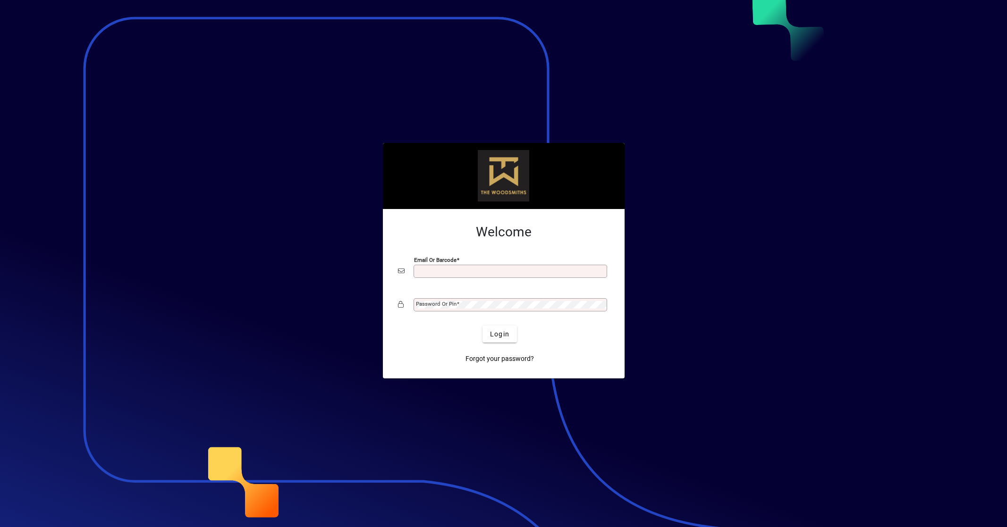  Describe the element at coordinates (499, 359) in the screenshot. I see `a: Forgot your password?` at that location.